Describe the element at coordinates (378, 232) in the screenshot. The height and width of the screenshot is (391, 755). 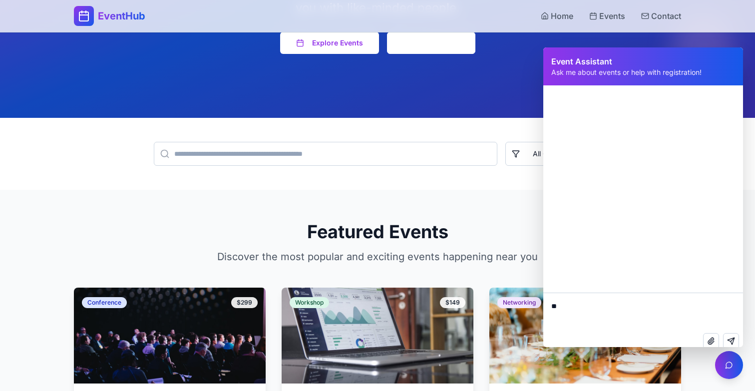
I see `h2: Featured Events` at that location.